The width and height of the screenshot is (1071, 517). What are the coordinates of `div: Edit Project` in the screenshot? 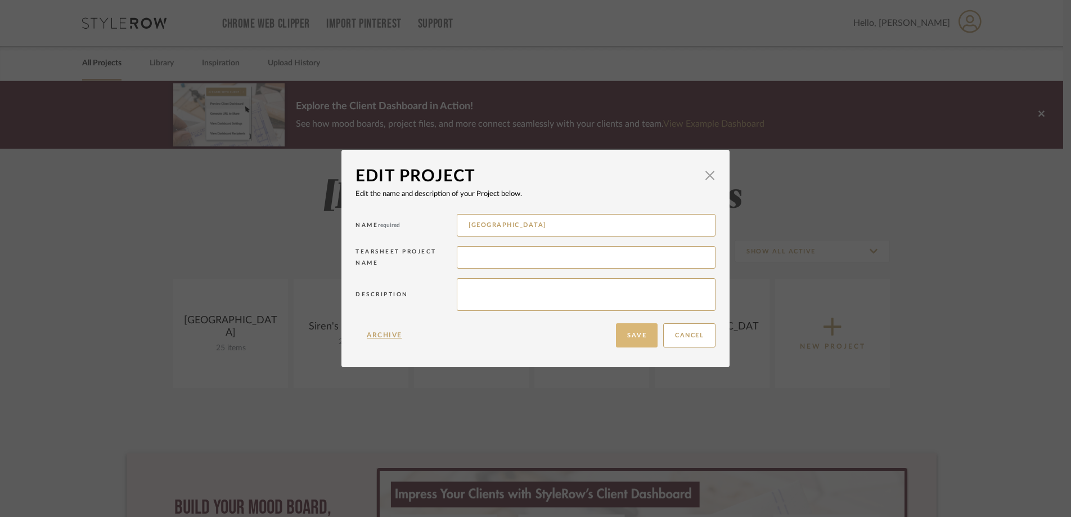 It's located at (527, 176).